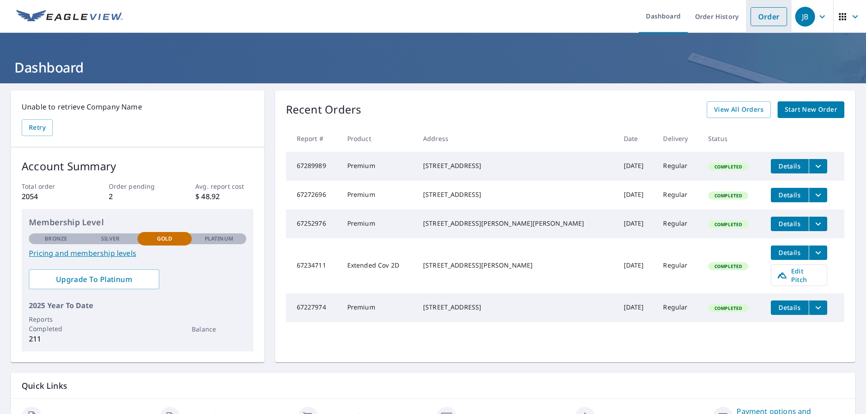 Image resolution: width=866 pixels, height=414 pixels. What do you see at coordinates (51, 197) in the screenshot?
I see `p: 2054` at bounding box center [51, 197].